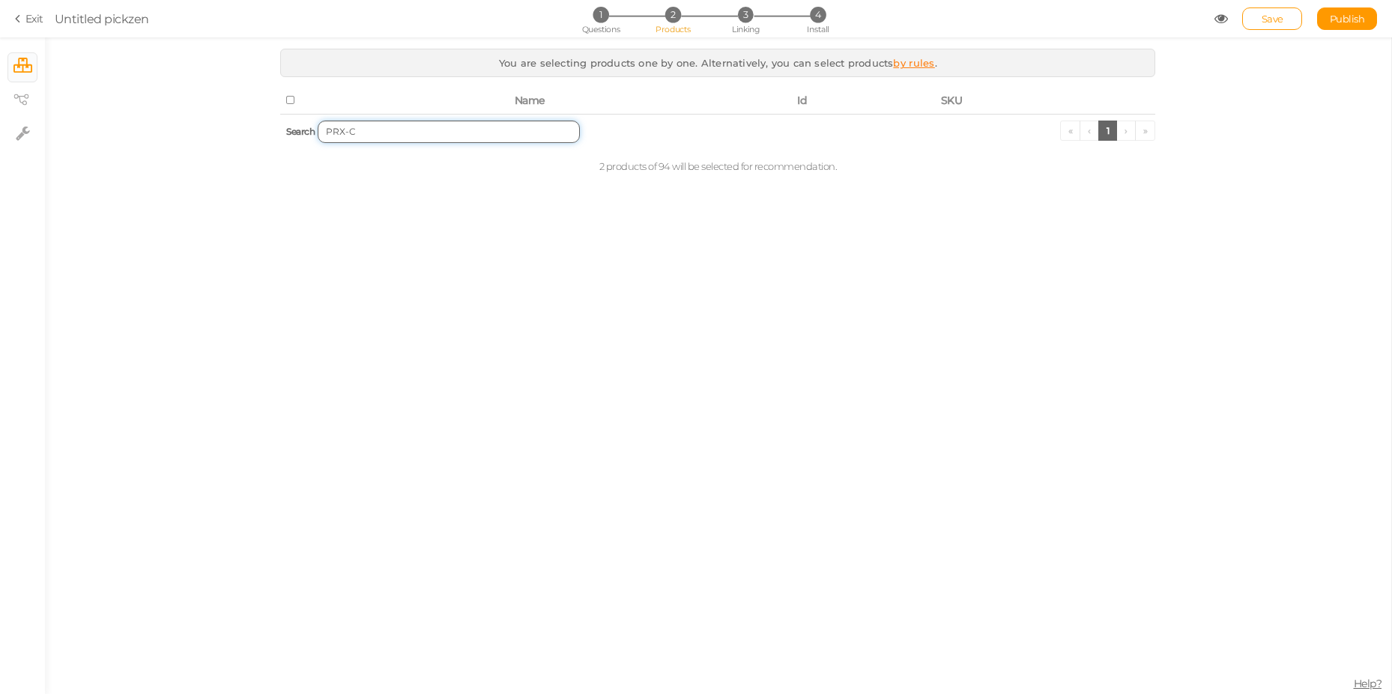 The width and height of the screenshot is (1392, 694). What do you see at coordinates (817, 14) in the screenshot?
I see `span: 4` at bounding box center [817, 14].